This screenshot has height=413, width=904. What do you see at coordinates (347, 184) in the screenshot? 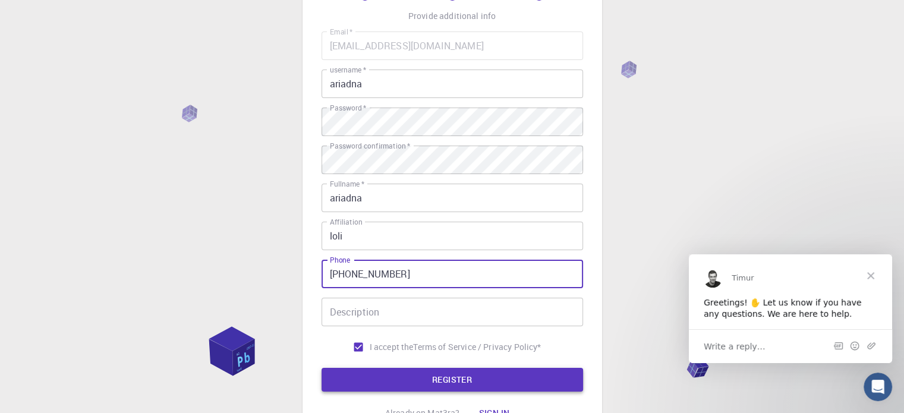
I see `label: Fullname` at bounding box center [347, 184].